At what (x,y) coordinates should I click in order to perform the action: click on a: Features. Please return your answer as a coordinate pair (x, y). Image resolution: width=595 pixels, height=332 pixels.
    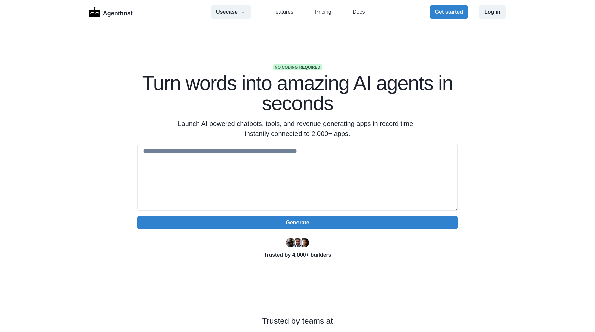
    Looking at the image, I should click on (283, 12).